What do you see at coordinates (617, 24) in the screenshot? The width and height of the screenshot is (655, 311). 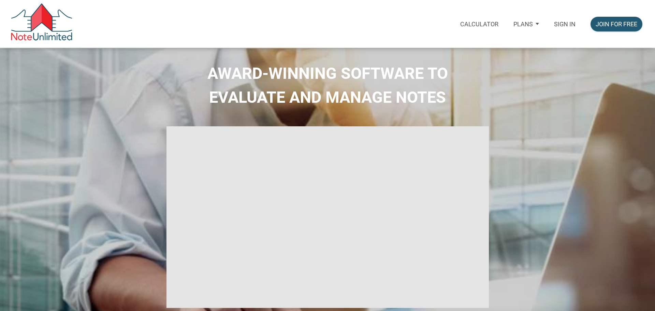 I see `button: Join for free` at bounding box center [617, 24].